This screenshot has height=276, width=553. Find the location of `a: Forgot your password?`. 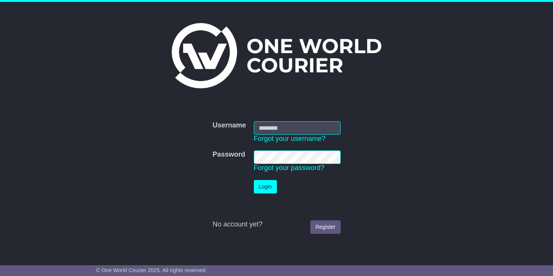

a: Forgot your password? is located at coordinates (289, 168).